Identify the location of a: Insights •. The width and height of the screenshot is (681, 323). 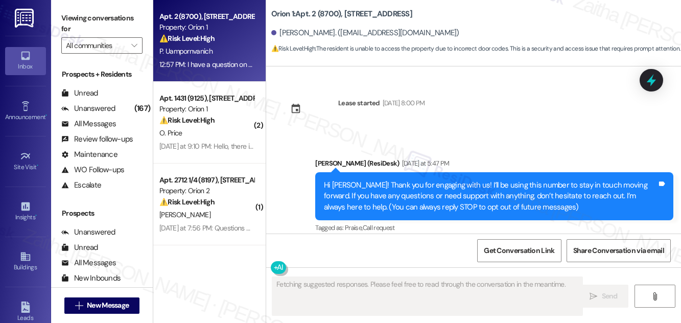
(26, 212).